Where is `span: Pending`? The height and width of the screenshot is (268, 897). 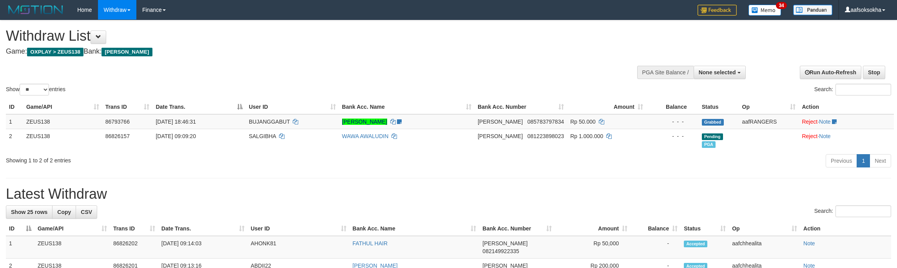
span: Pending is located at coordinates (712, 137).